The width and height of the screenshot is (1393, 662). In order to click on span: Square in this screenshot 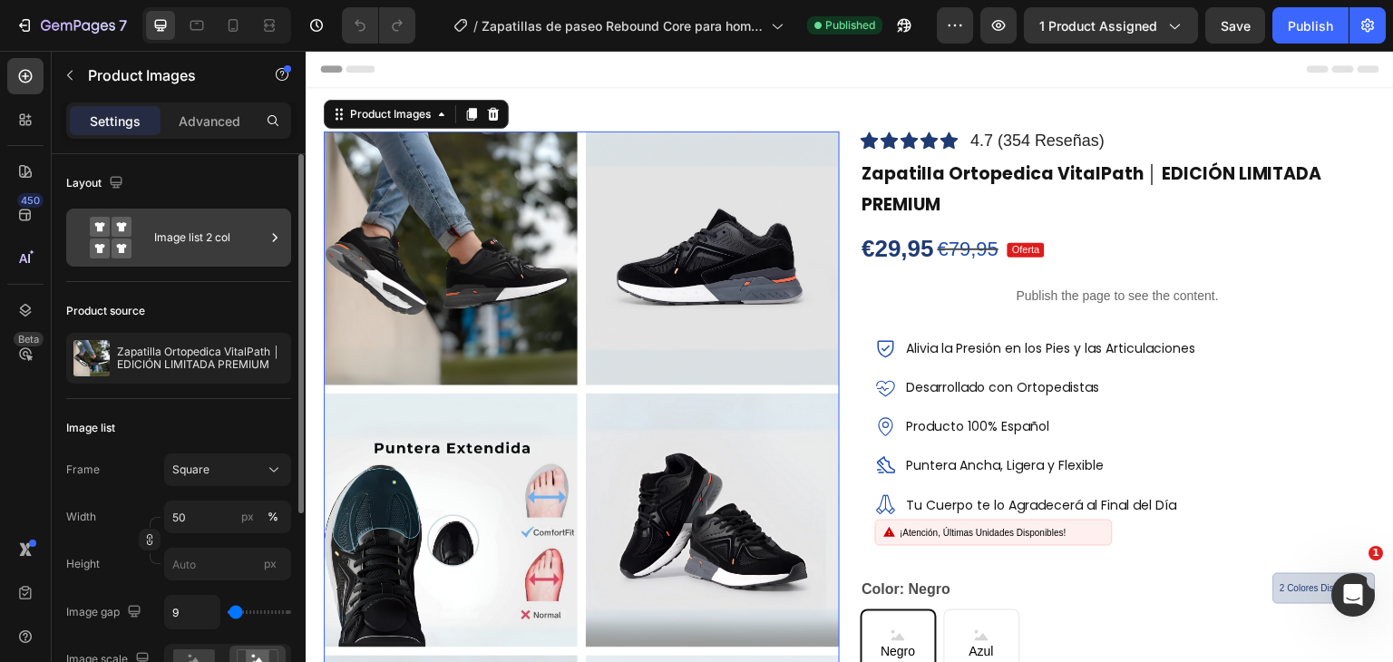, I will do `click(190, 470)`.